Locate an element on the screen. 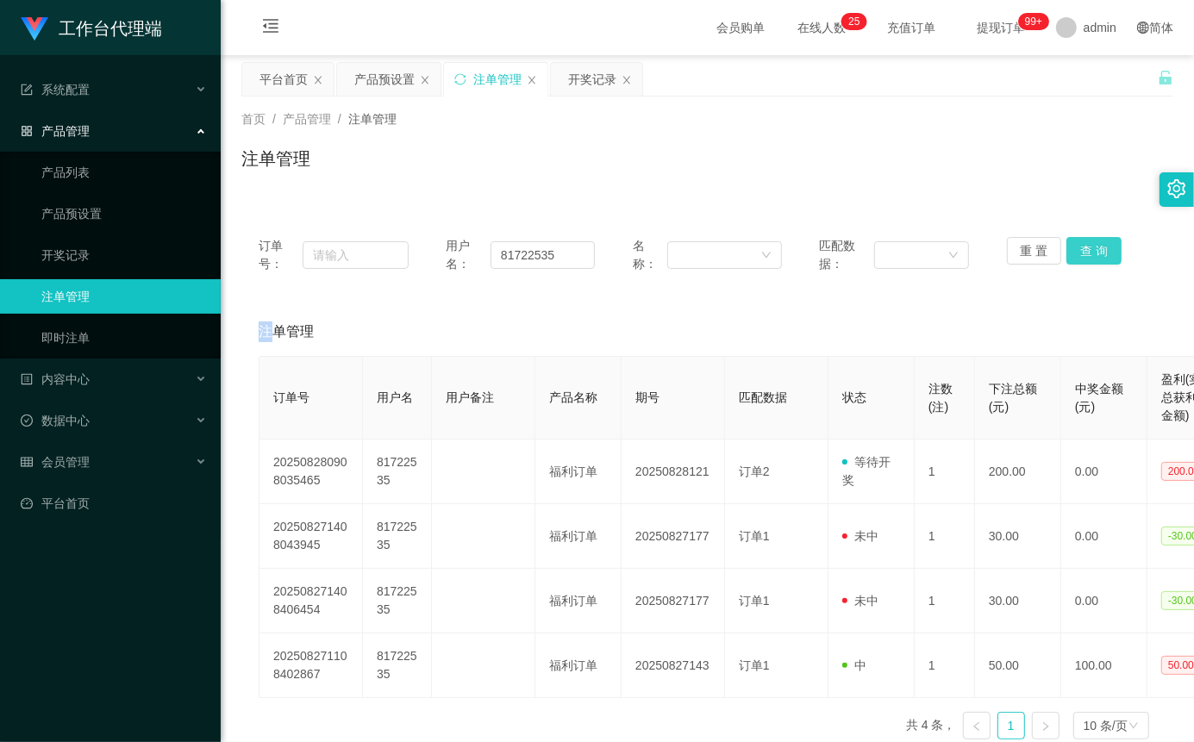 The height and width of the screenshot is (742, 1194). i: 图标: table is located at coordinates (27, 462).